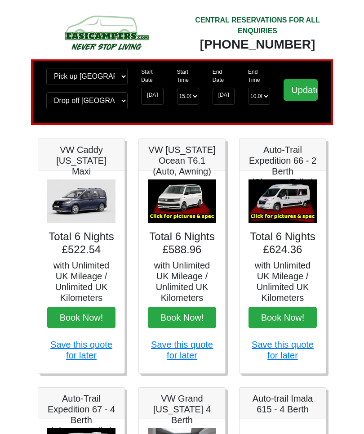 The height and width of the screenshot is (434, 364). Describe the element at coordinates (81, 202) in the screenshot. I see `img: VW Caddy California Maxi` at that location.